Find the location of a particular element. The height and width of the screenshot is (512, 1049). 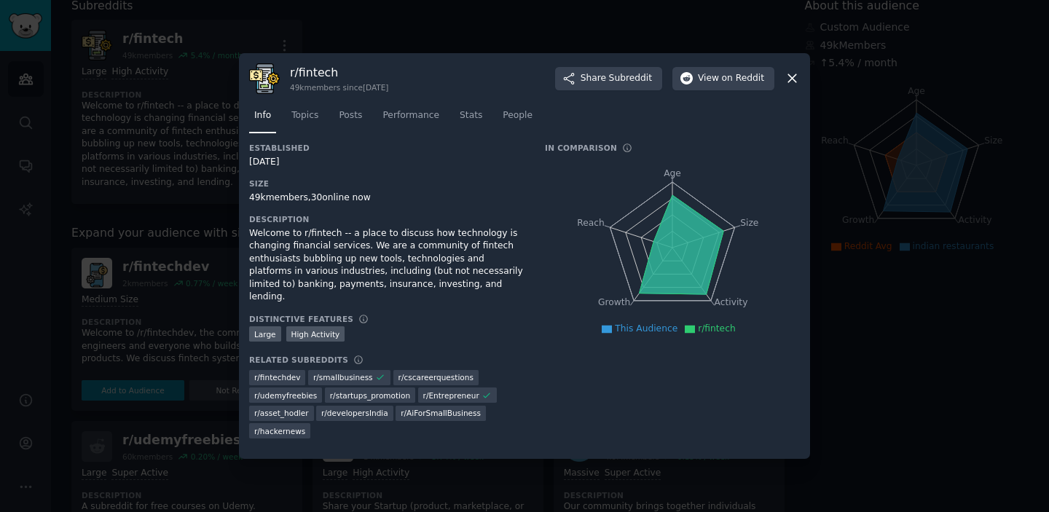

span: on Reddit is located at coordinates (743, 79).